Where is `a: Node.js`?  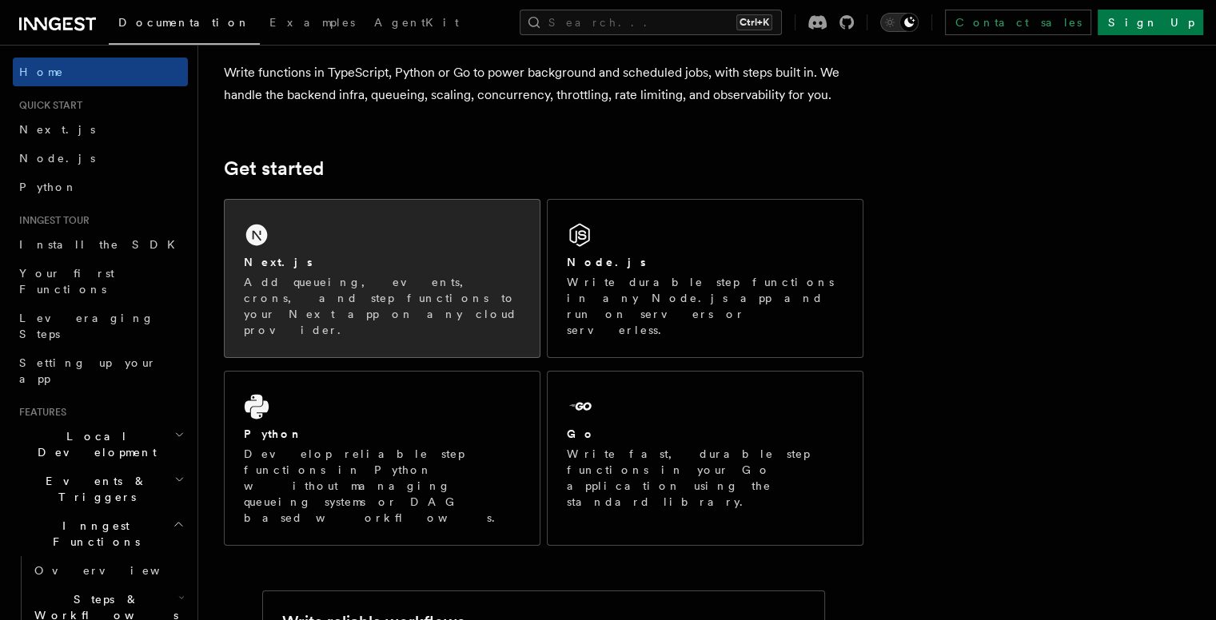 a: Node.js is located at coordinates (100, 158).